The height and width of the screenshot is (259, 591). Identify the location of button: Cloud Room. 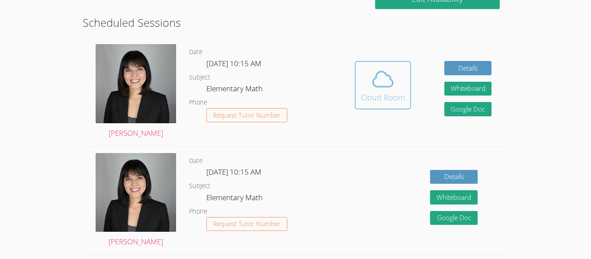
(383, 85).